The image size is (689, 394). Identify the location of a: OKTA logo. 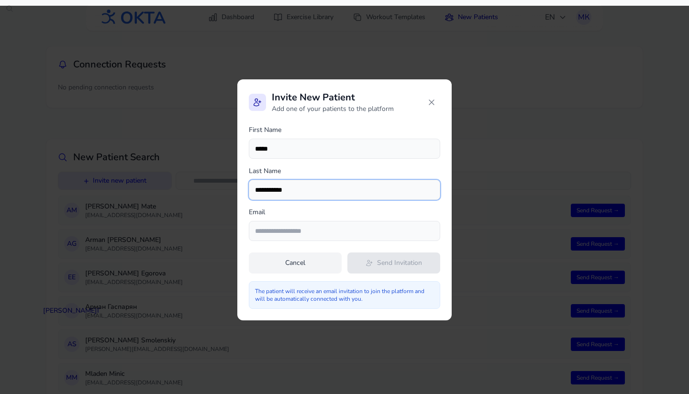
(132, 17).